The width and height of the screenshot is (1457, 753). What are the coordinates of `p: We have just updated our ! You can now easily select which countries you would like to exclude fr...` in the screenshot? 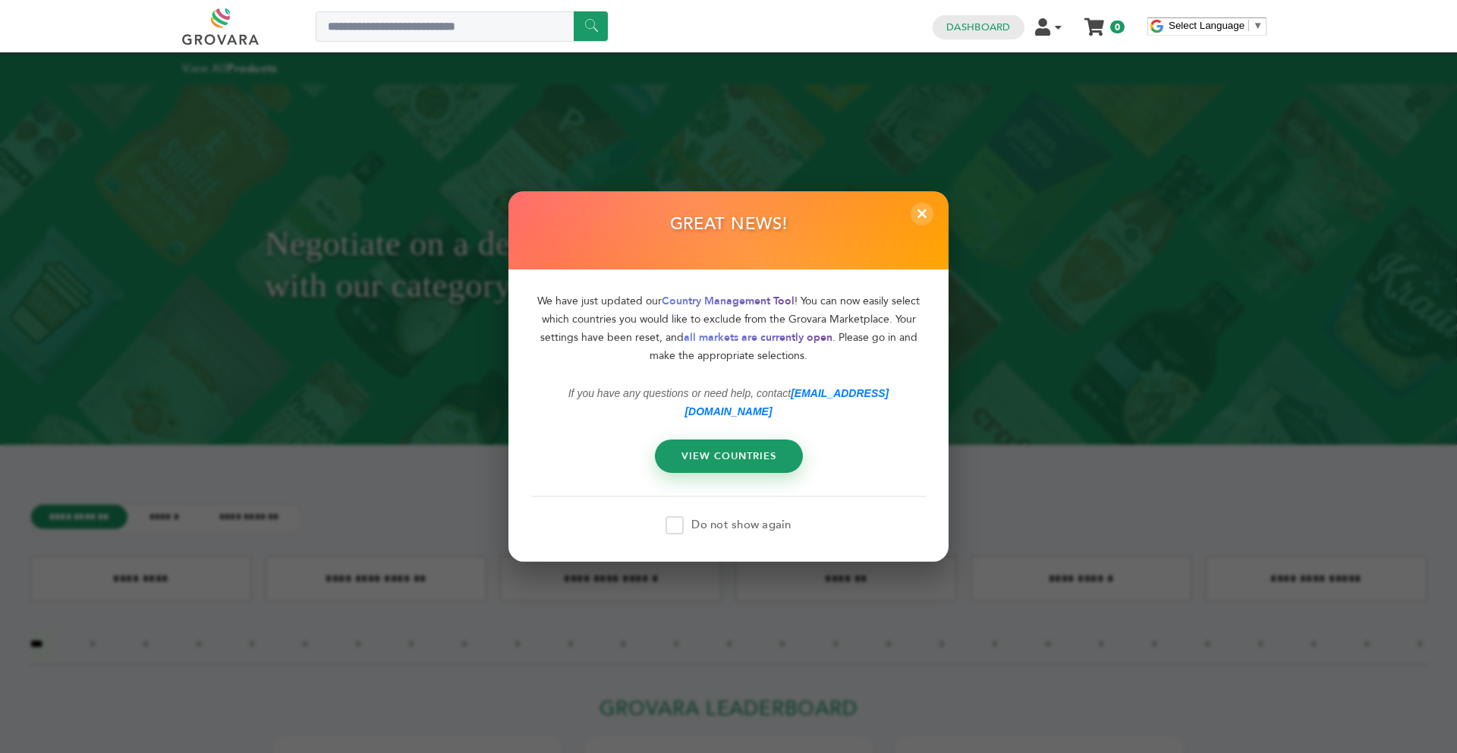 It's located at (728, 328).